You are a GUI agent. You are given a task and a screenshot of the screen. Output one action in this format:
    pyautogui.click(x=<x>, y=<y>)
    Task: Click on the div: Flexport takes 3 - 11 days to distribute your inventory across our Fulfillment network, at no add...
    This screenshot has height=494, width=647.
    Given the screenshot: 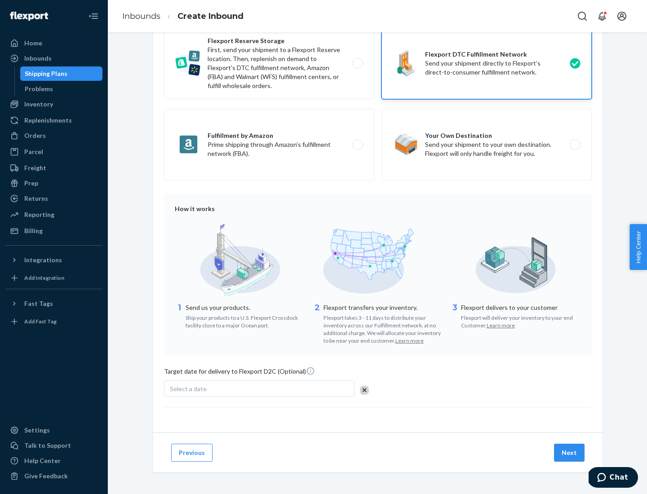 What is the action you would take?
    pyautogui.click(x=383, y=328)
    